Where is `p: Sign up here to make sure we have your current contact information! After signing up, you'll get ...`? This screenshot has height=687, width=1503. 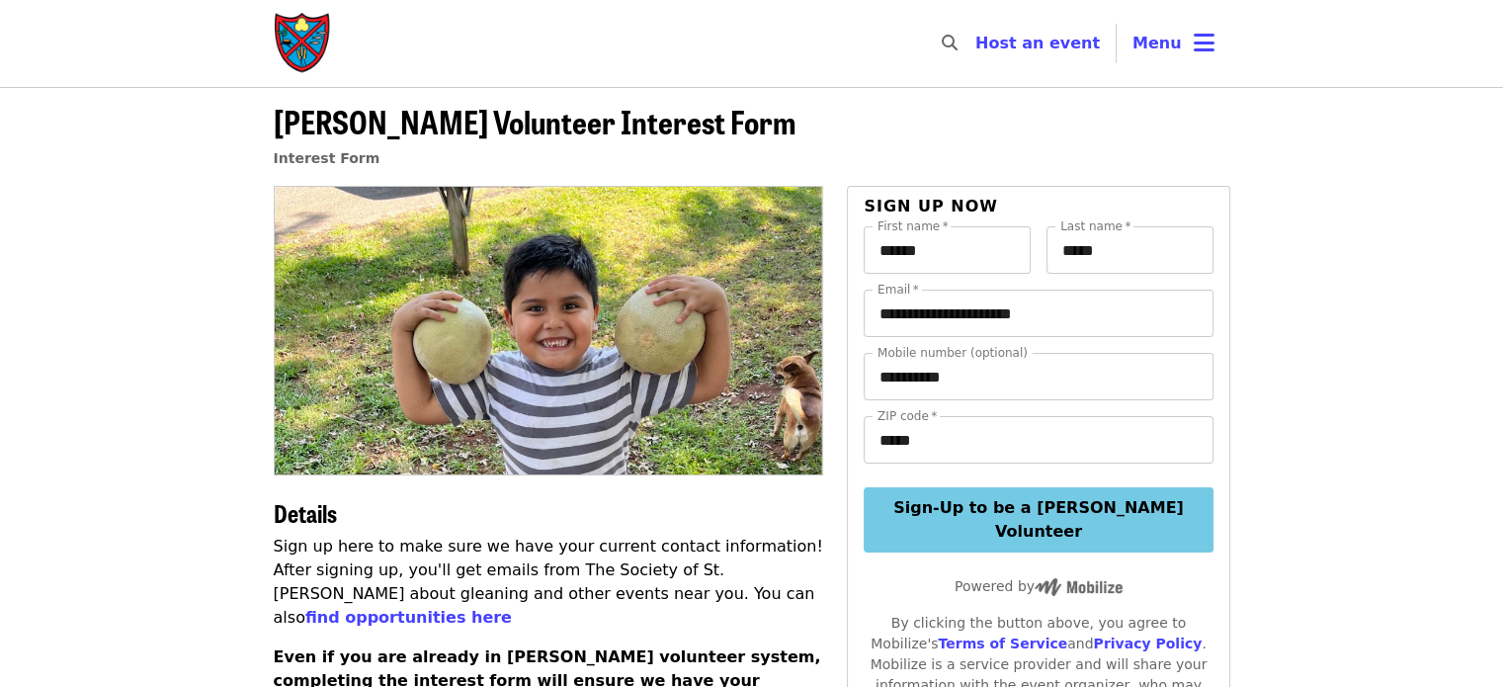 p: Sign up here to make sure we have your current contact information! After signing up, you'll get ... is located at coordinates (548, 582).